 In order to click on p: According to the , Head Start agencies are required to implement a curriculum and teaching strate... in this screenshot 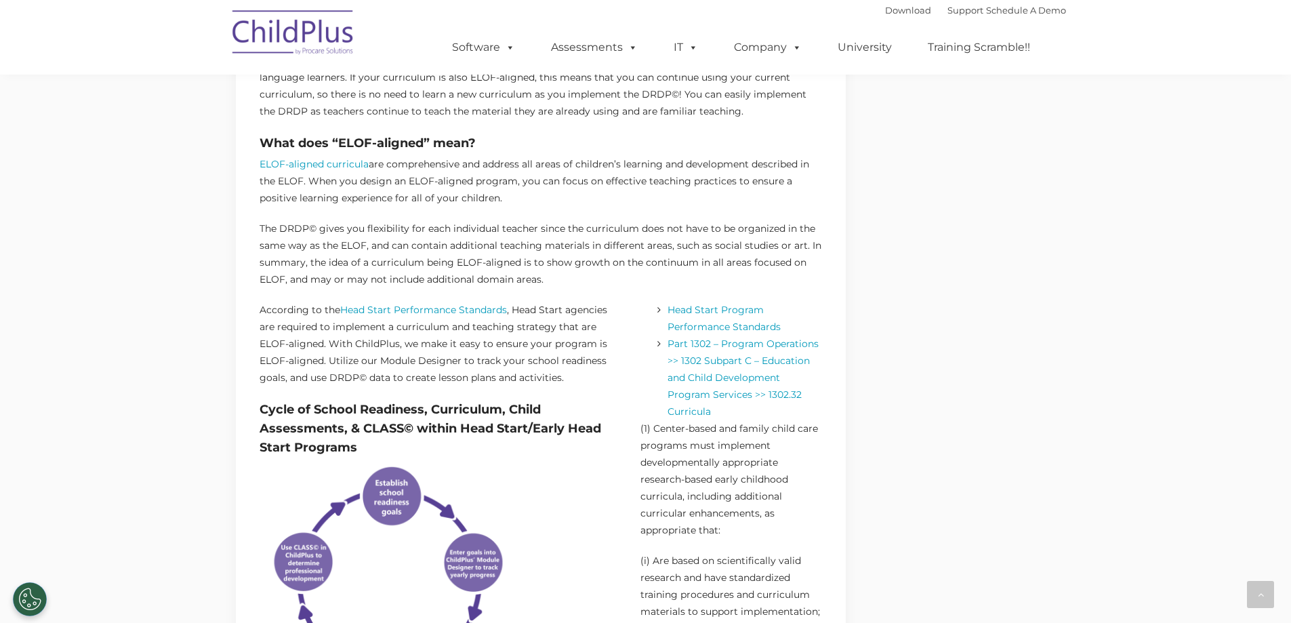, I will do `click(441, 344)`.